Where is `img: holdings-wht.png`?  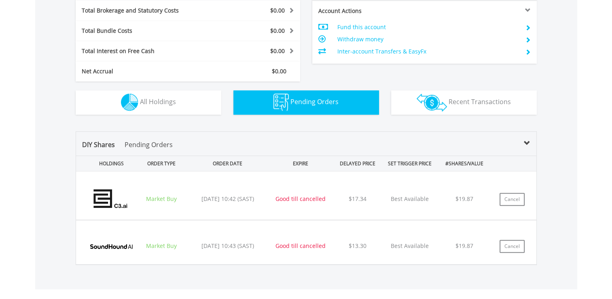
img: holdings-wht.png is located at coordinates (129, 102).